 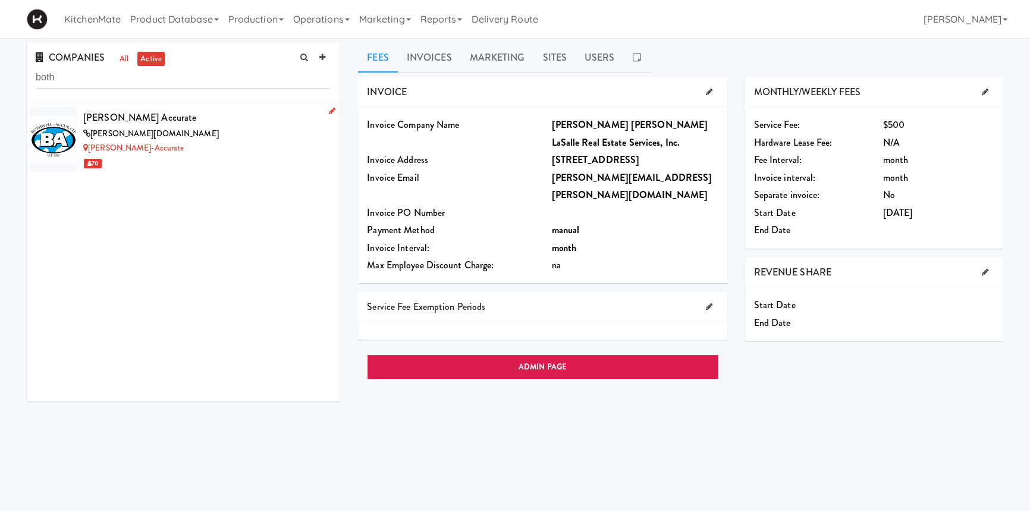 I want to click on div: No, so click(x=938, y=195).